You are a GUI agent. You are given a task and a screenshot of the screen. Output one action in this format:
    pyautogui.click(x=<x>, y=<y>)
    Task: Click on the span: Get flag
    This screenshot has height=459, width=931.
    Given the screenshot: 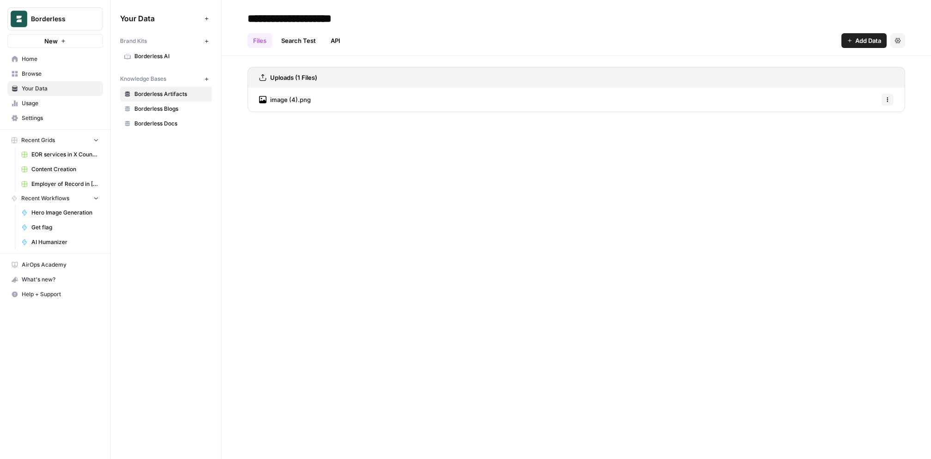 What is the action you would take?
    pyautogui.click(x=65, y=228)
    